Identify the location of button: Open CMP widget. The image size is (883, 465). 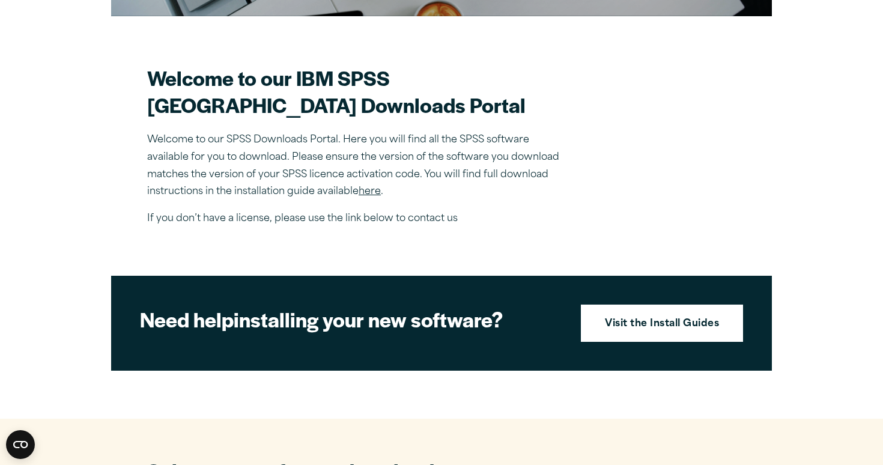
(20, 444).